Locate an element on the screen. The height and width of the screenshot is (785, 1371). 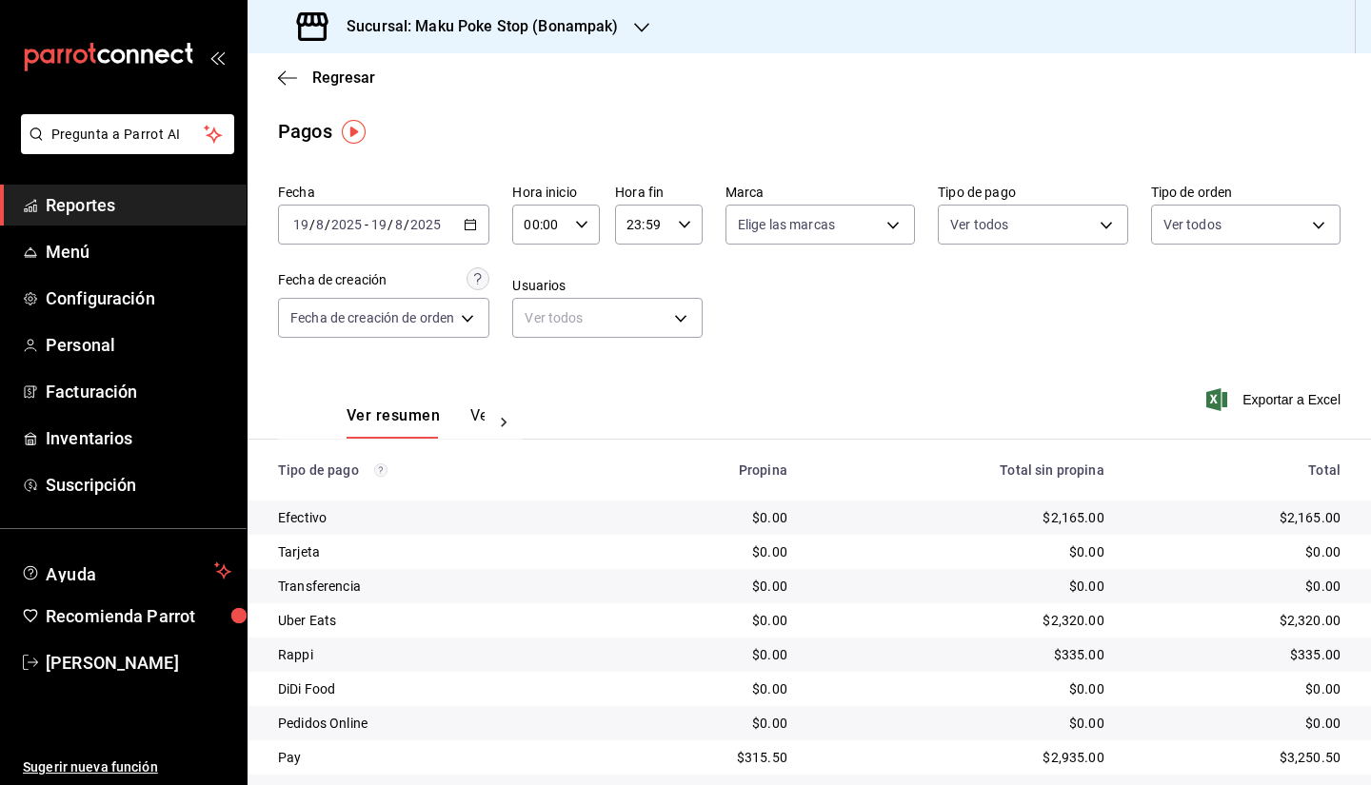
label: Tipo de orden is located at coordinates (1245, 192).